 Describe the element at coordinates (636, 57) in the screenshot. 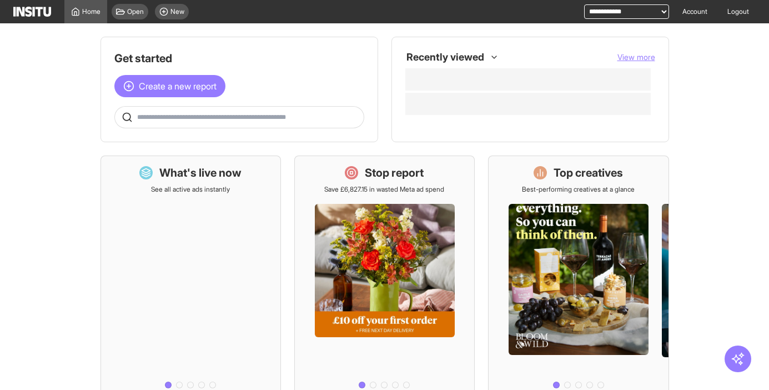

I see `button: View more` at that location.